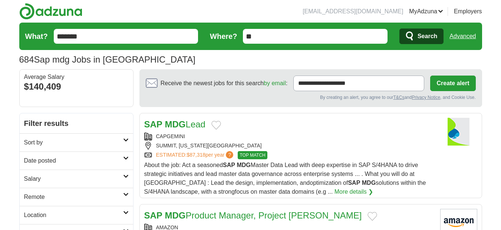 This screenshot has width=501, height=230. Describe the element at coordinates (73, 179) in the screenshot. I see `h2: Salary` at that location.